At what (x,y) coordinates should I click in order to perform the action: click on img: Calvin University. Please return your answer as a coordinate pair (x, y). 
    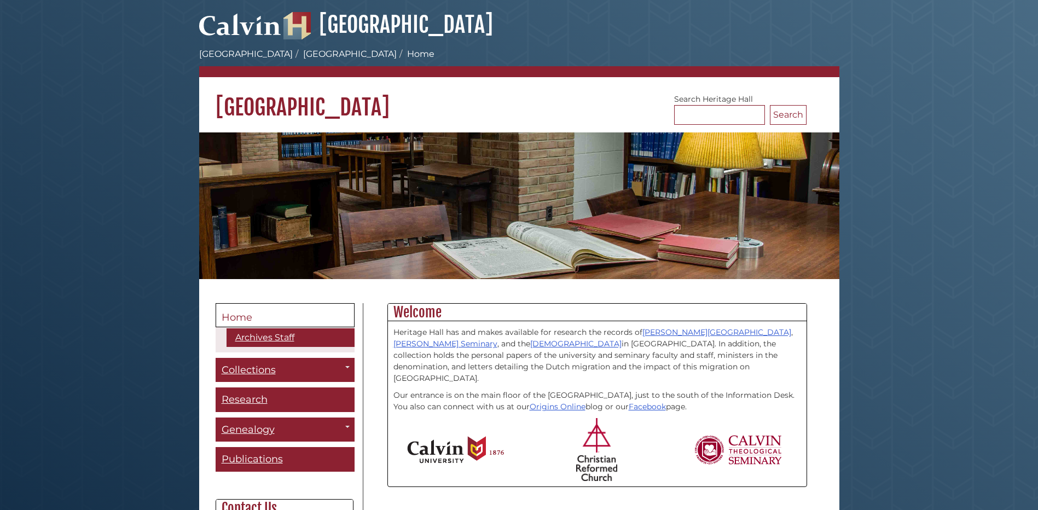
    Looking at the image, I should click on (455, 450).